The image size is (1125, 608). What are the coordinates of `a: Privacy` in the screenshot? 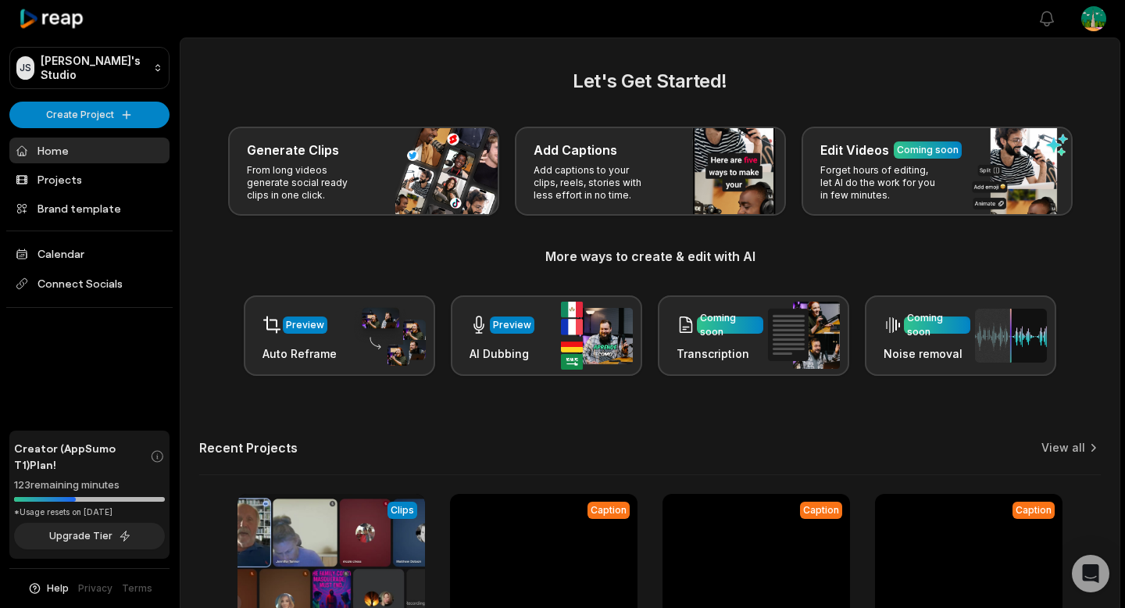 It's located at (95, 588).